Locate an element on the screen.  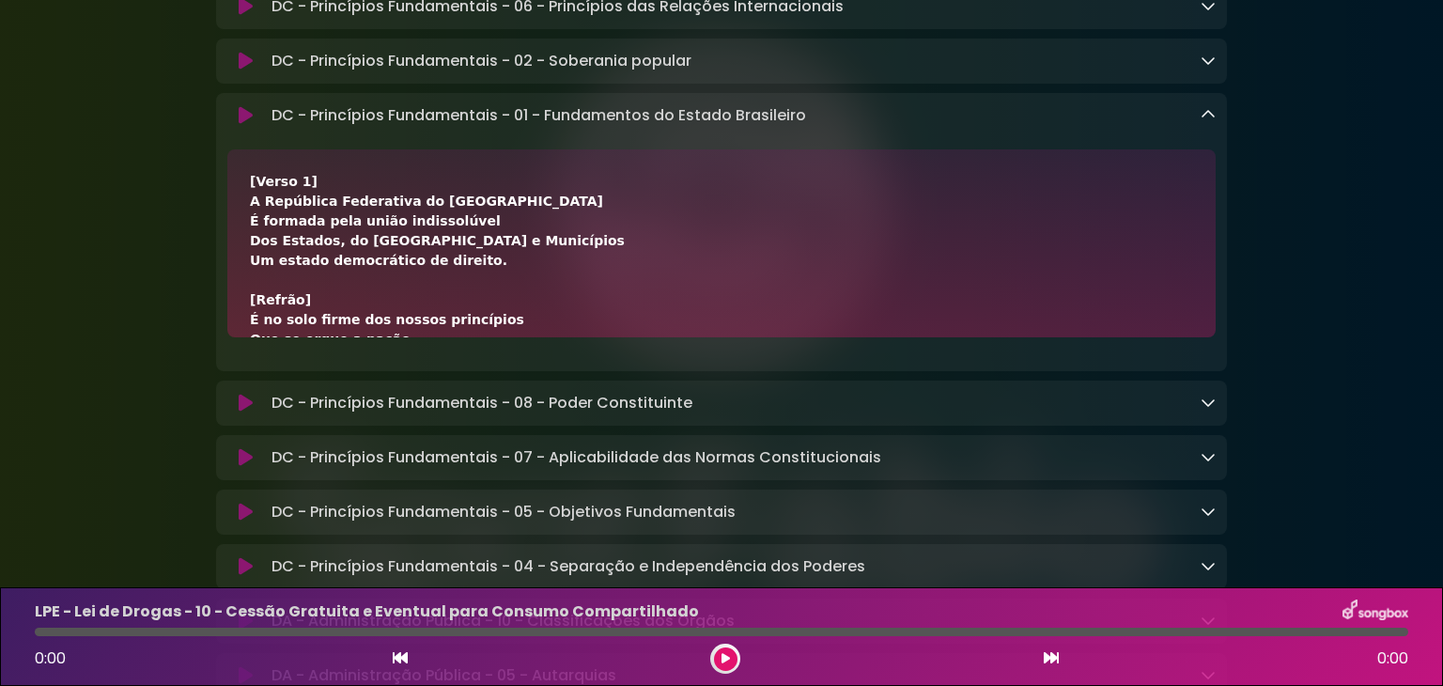
p: DC - Princípios Fundamentais - 04 - Separação e Independência dos Poderes is located at coordinates (568, 566).